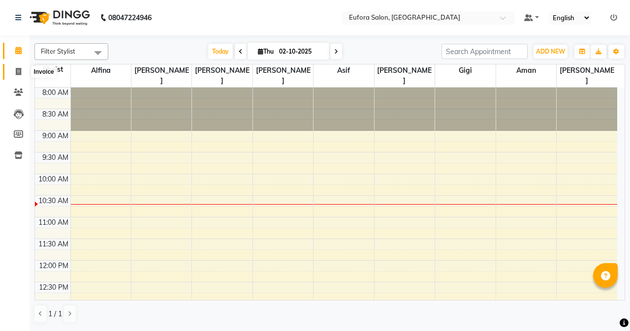  I want to click on button: ADD NEW, so click(550, 52).